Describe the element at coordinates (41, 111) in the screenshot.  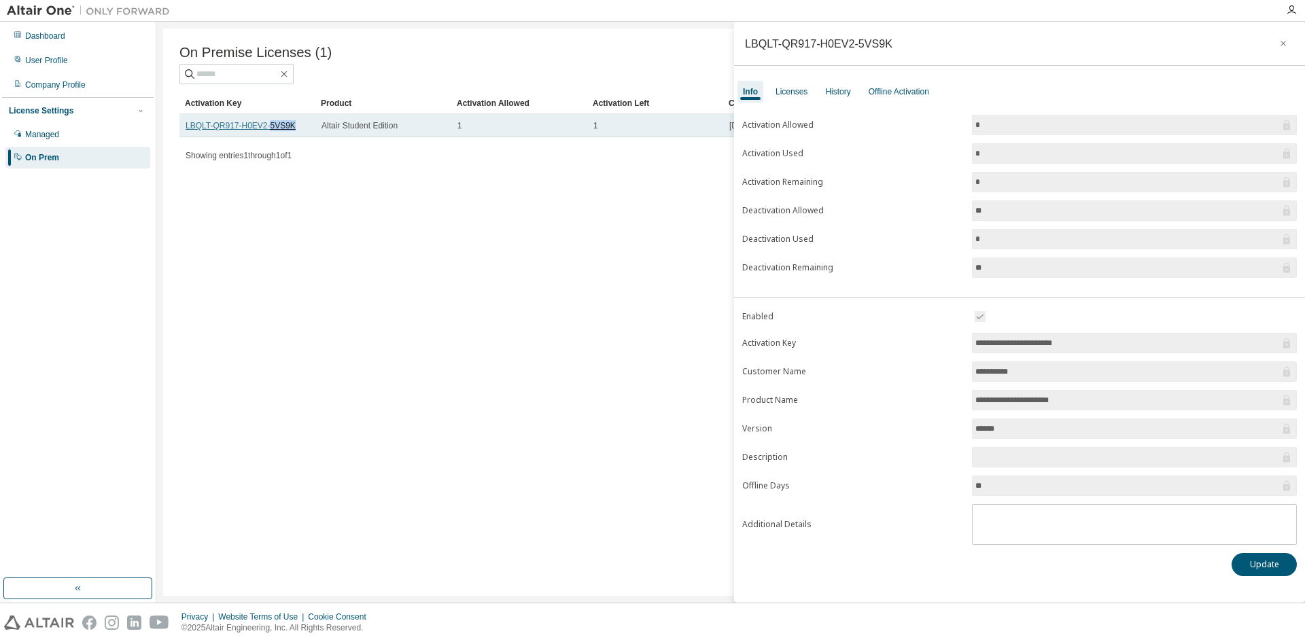
I see `div: License Settings` at that location.